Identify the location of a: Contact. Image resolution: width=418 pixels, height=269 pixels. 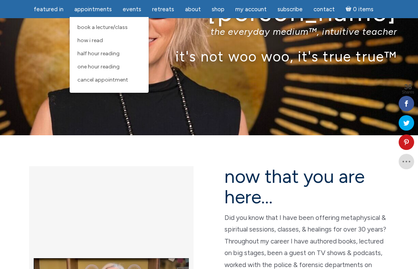
(324, 9).